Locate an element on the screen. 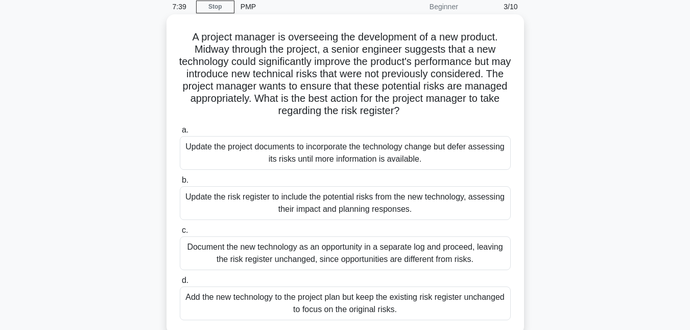 This screenshot has width=690, height=330. span: c. is located at coordinates (185, 229).